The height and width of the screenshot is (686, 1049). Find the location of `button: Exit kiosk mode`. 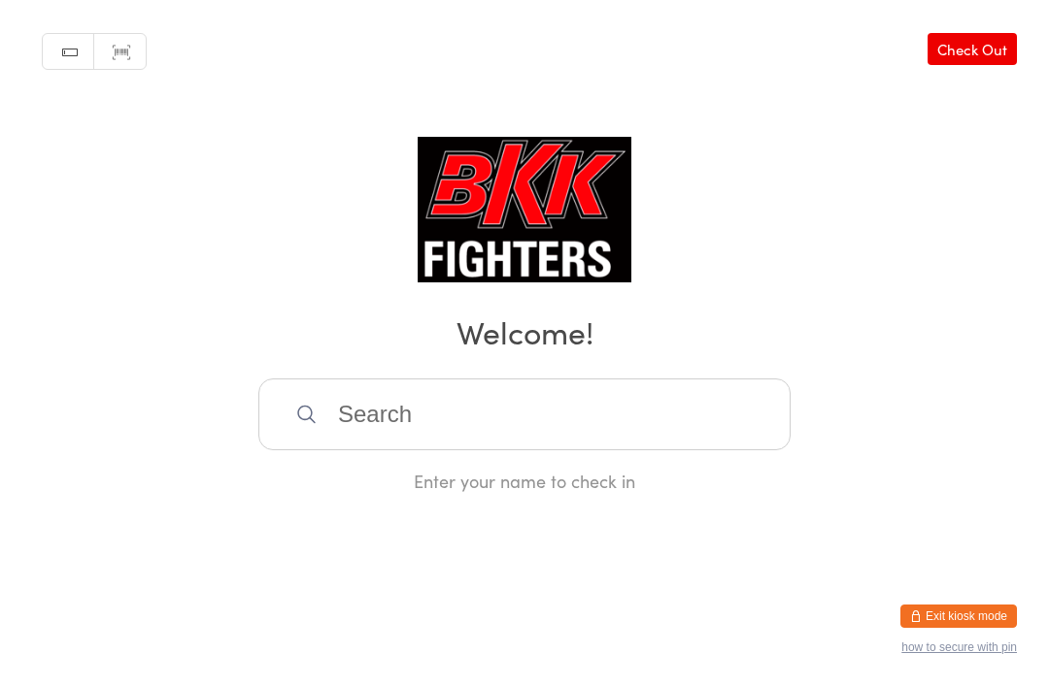

button: Exit kiosk mode is located at coordinates (958, 617).